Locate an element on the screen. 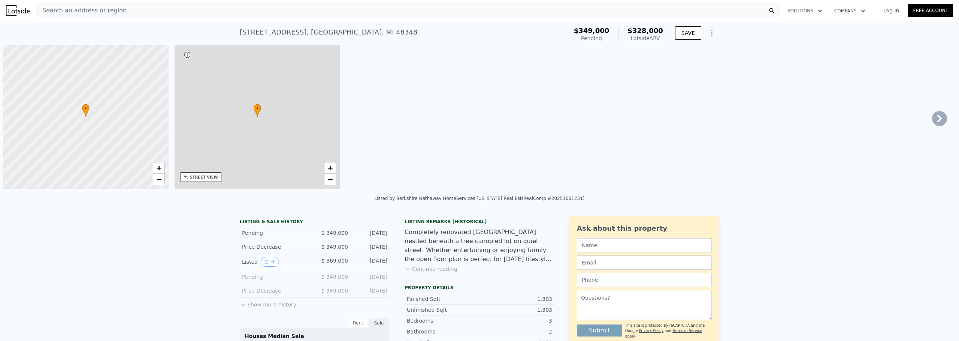  a: Log In is located at coordinates (891, 10).